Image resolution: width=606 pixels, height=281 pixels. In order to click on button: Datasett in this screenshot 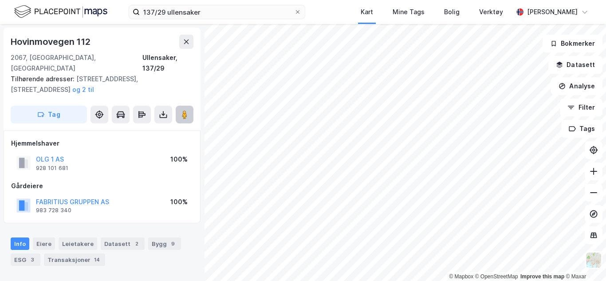, I will do `click(575, 65)`.